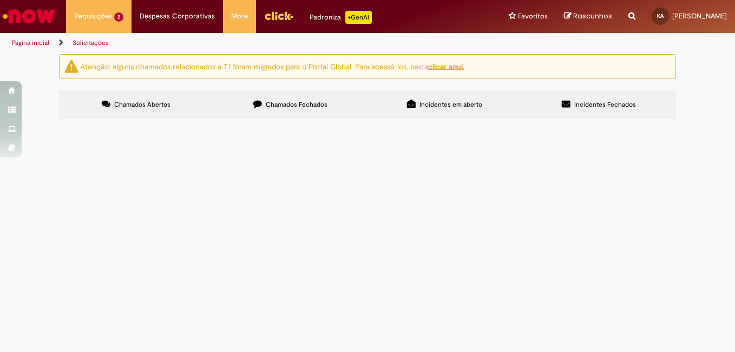  Describe the element at coordinates (341, 17) in the screenshot. I see `div: Padroniza` at that location.